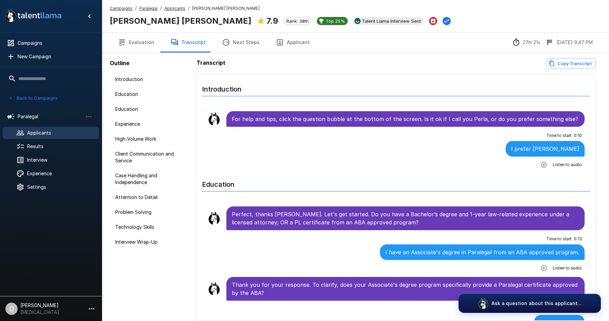 Image resolution: width=609 pixels, height=321 pixels. I want to click on button: Change Stage, so click(447, 21).